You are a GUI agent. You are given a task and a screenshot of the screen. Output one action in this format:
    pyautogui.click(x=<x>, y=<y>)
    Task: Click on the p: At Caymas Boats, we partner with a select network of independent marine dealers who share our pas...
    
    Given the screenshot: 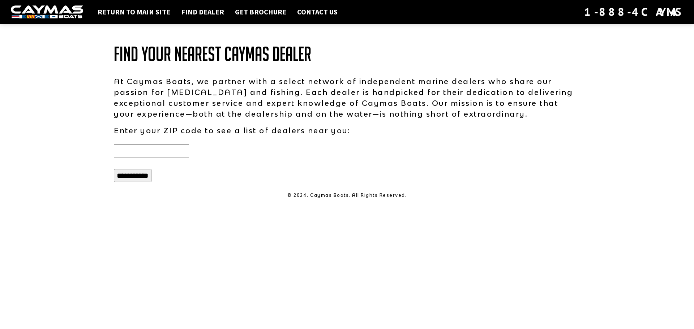 What is the action you would take?
    pyautogui.click(x=347, y=98)
    